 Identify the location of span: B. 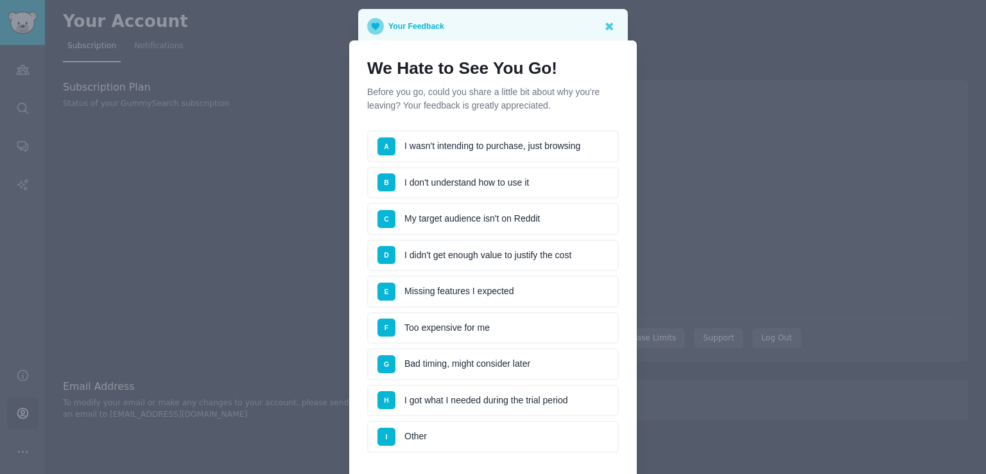
(386, 182).